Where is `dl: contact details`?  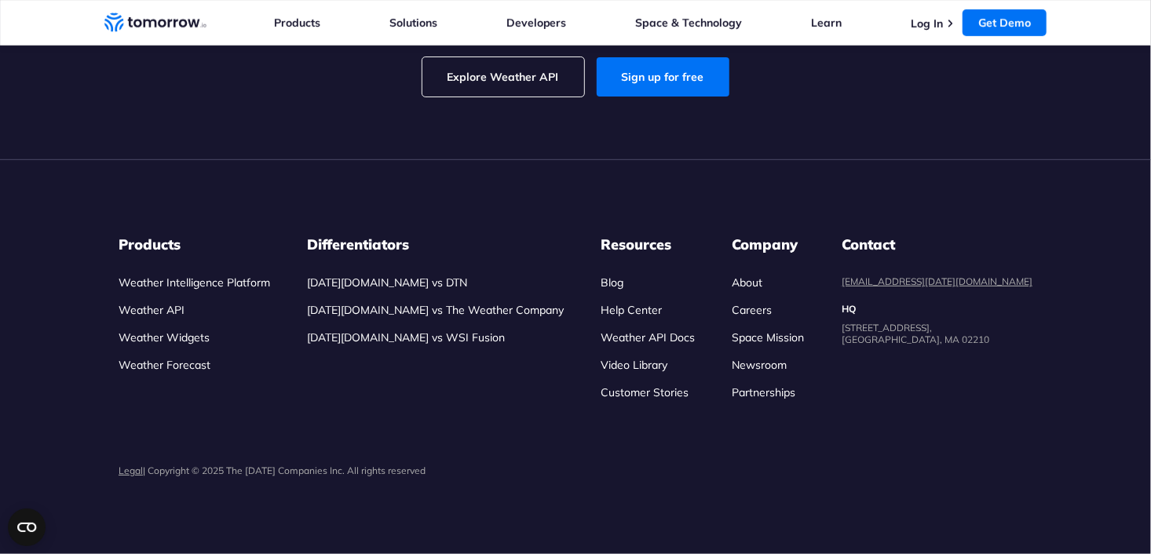
dl: contact details is located at coordinates (937, 290).